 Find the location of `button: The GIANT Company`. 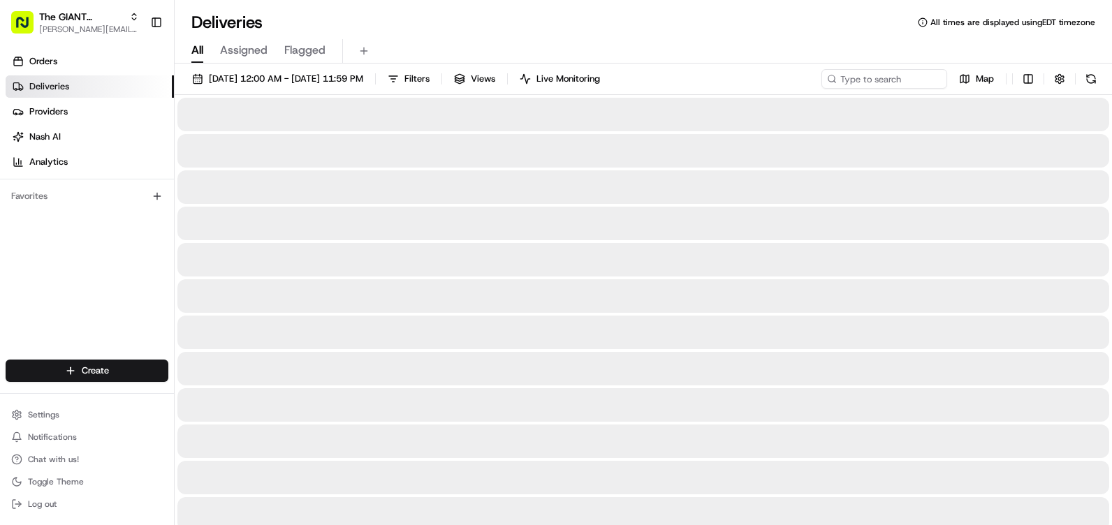

button: The GIANT Company is located at coordinates (81, 17).